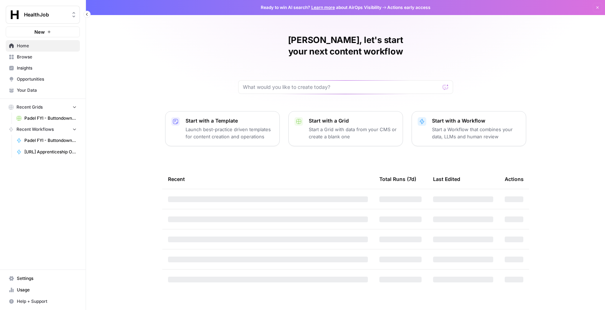  Describe the element at coordinates (47, 140) in the screenshot. I see `a: Padel FYI - Buttondown -Newsletter Generation` at that location.